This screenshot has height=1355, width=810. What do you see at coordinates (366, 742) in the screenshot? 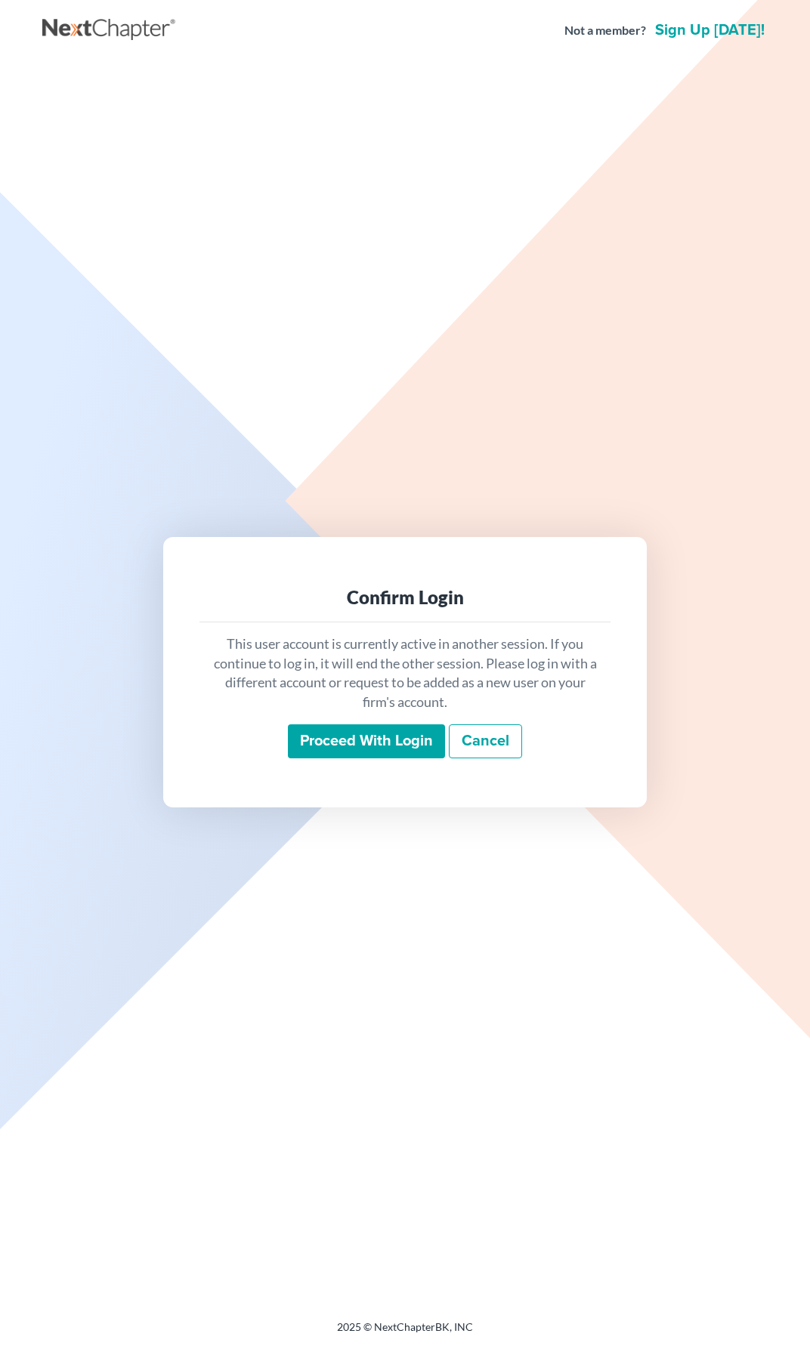
I see `input: Proceed with login` at bounding box center [366, 742].